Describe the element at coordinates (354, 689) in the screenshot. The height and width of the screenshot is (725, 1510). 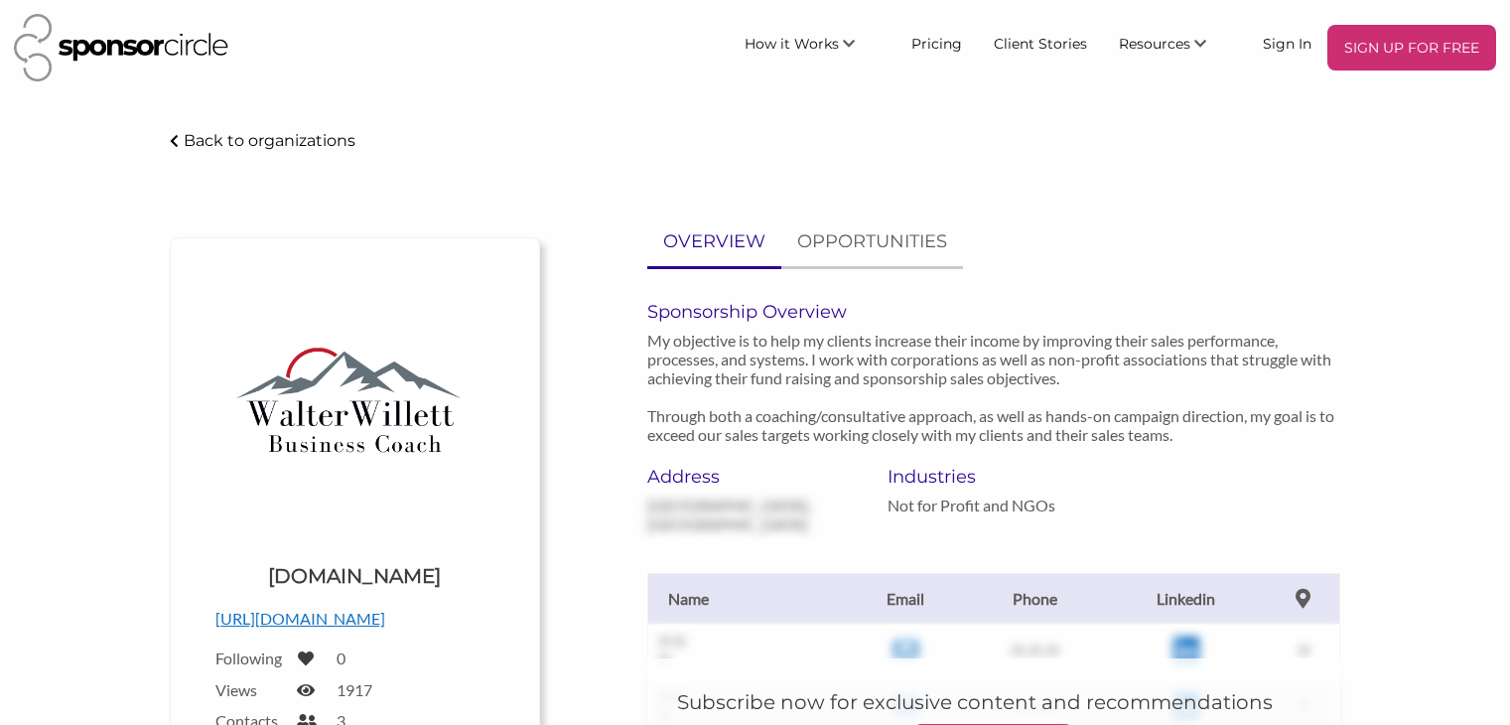
I see `label: 1917` at that location.